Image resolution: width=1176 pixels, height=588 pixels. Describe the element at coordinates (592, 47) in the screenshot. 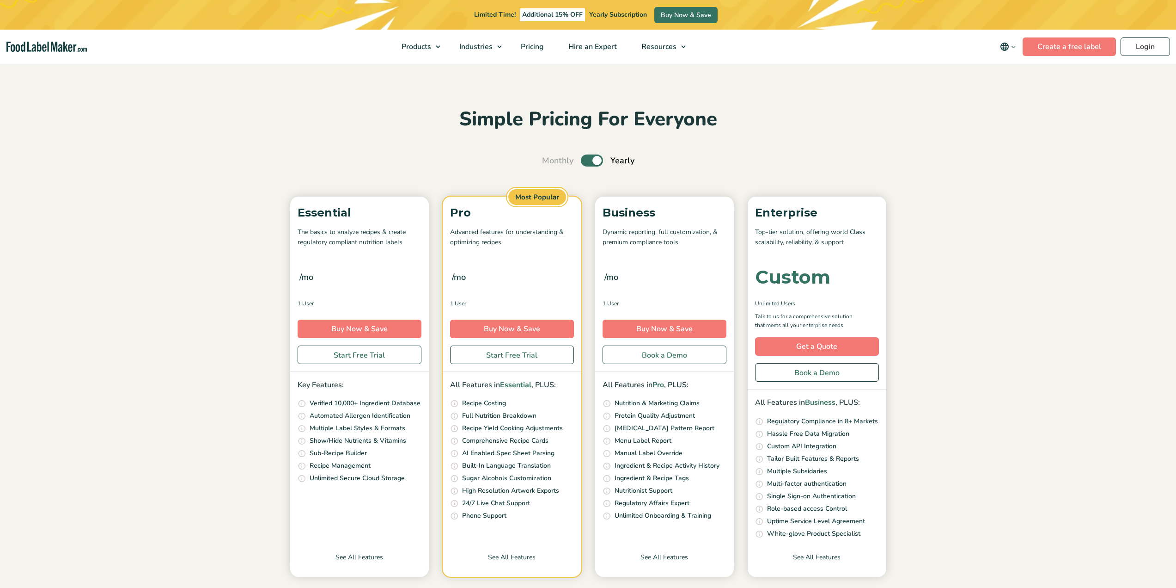

I see `a: Hire an Expert` at that location.